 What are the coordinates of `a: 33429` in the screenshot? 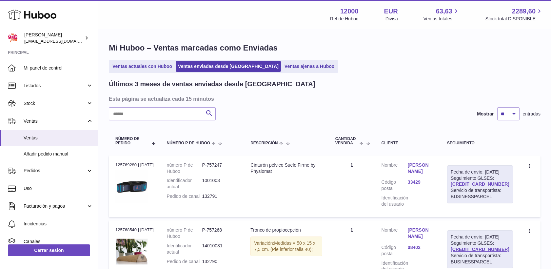 It's located at (421, 182).